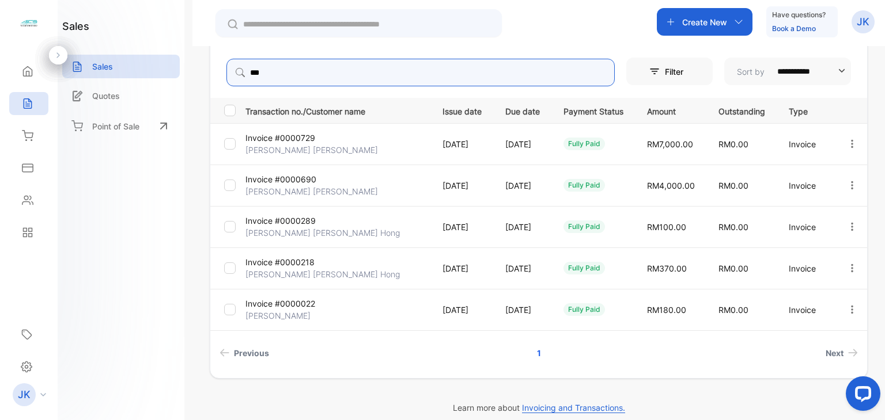 This screenshot has width=885, height=420. Describe the element at coordinates (26, 22) in the screenshot. I see `button: Open LiveChat chat widget` at that location.